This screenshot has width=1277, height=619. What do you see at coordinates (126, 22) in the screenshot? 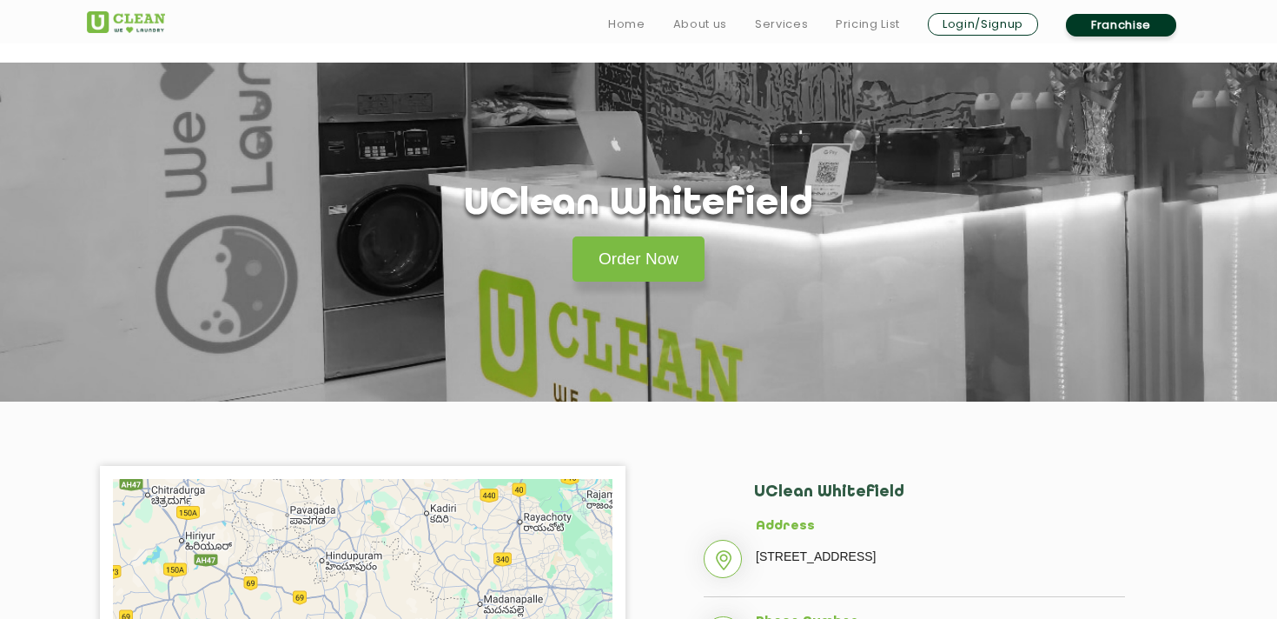
I see `img: UClean Laundry and Dry Cleaning` at bounding box center [126, 22].